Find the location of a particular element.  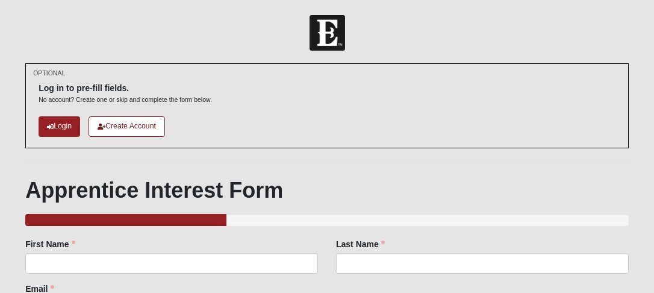

a: Create Account is located at coordinates (126, 126).